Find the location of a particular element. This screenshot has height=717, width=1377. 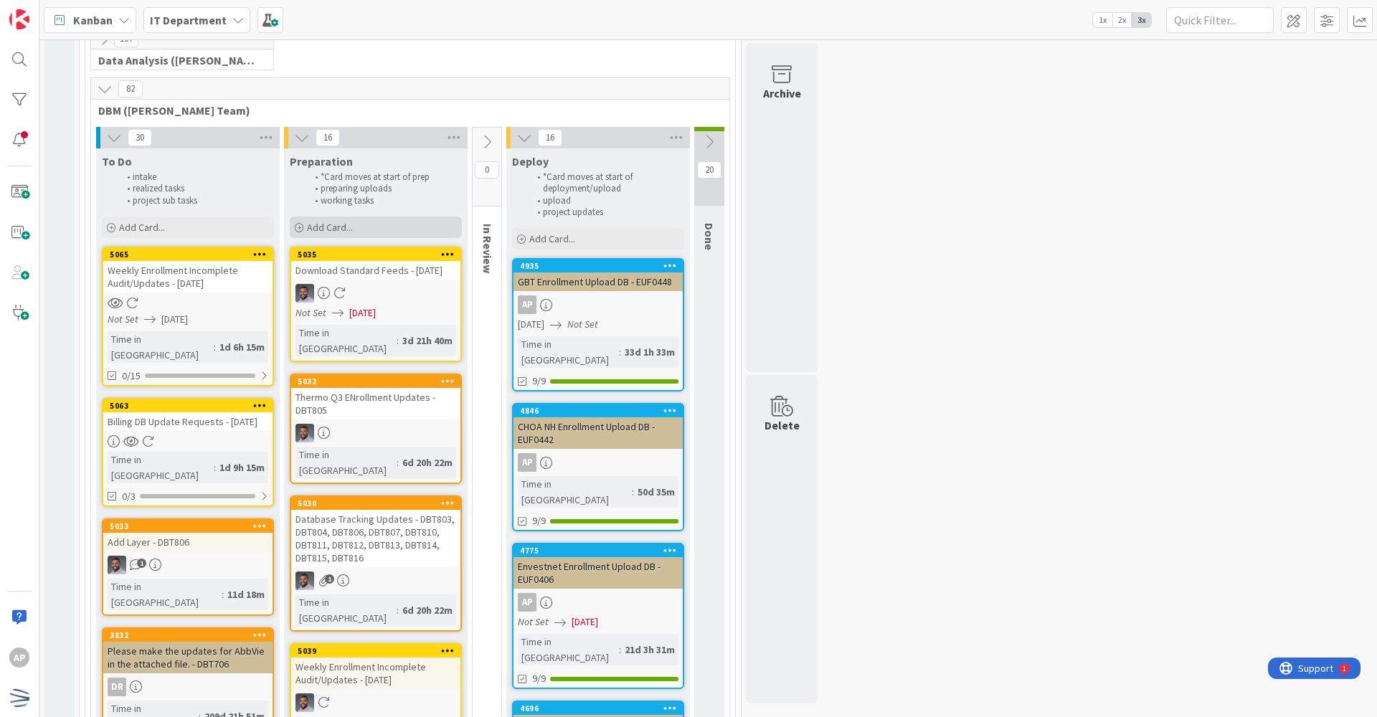

span: 1x is located at coordinates (1102, 20).